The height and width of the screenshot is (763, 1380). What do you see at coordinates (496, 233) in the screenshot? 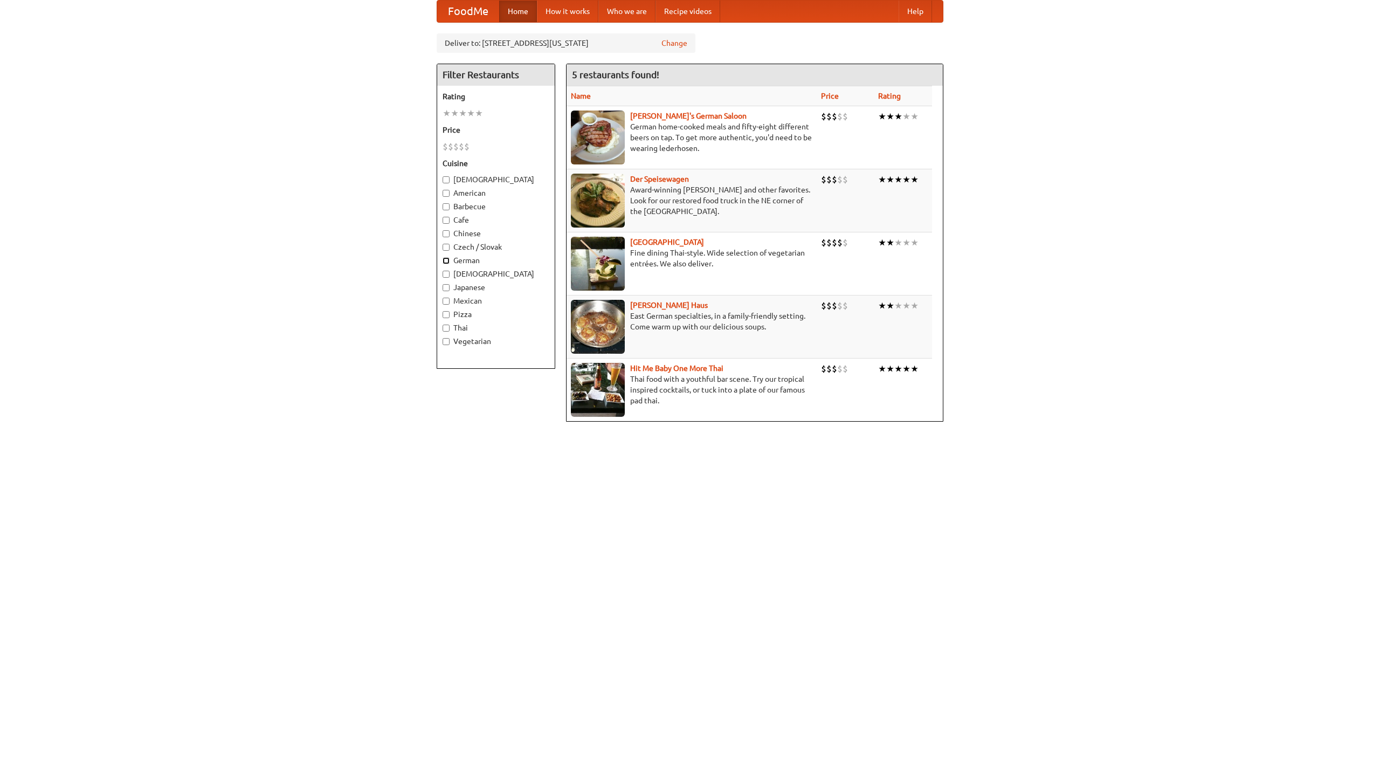
I see `label: Chinese` at bounding box center [496, 233].